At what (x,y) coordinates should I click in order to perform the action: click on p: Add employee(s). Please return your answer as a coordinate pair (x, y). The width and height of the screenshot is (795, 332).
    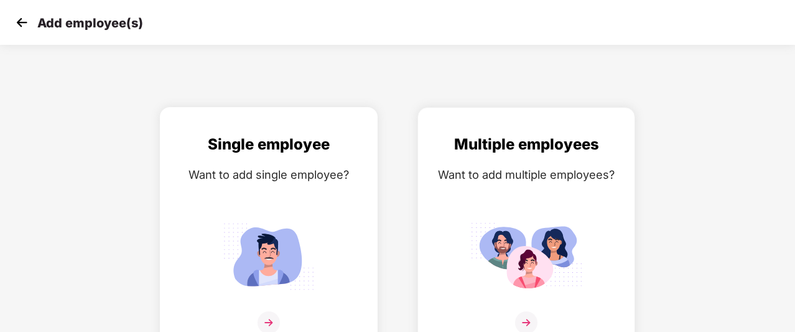
    Looking at the image, I should click on (90, 23).